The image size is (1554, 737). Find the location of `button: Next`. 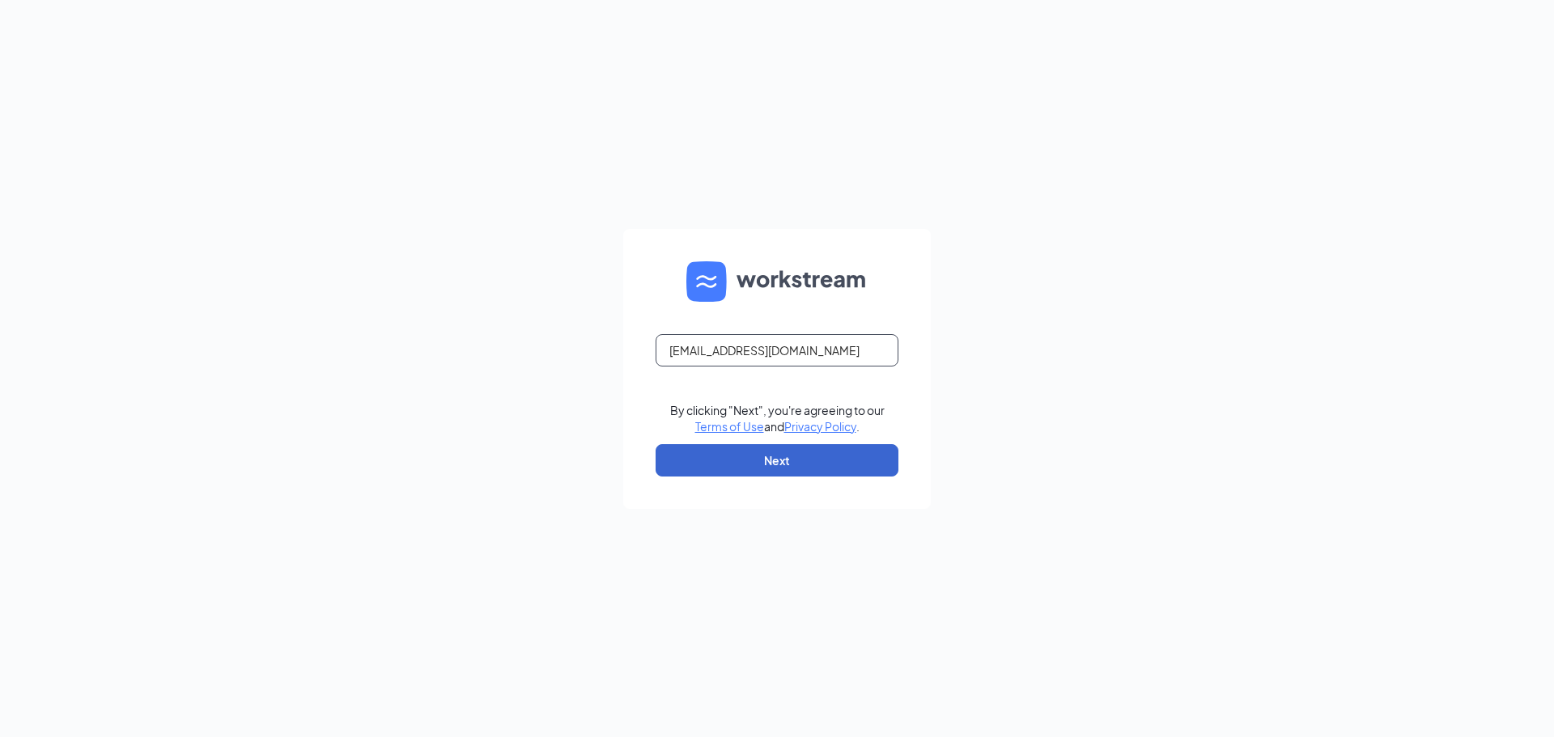

button: Next is located at coordinates (777, 461).